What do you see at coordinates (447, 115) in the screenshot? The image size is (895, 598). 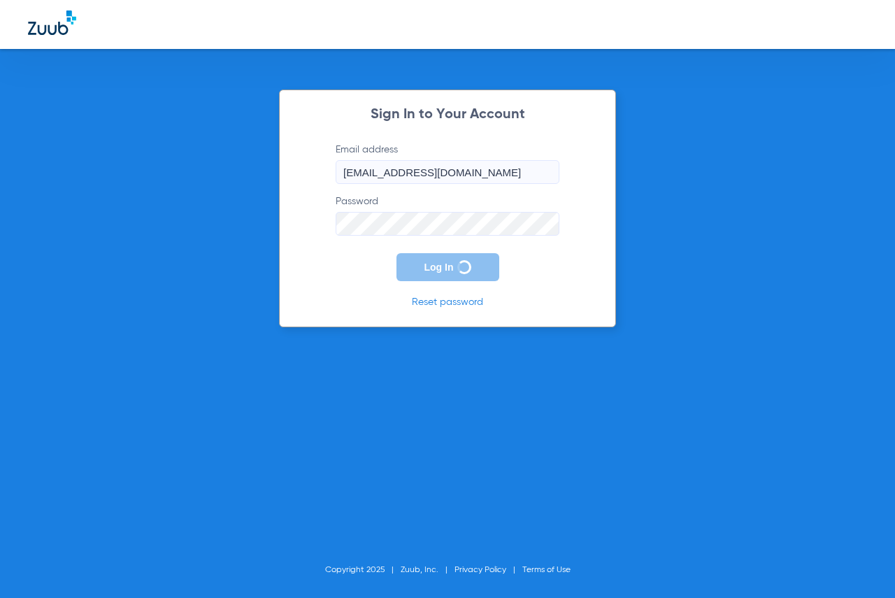 I see `h2: Sign In to Your Account` at bounding box center [447, 115].